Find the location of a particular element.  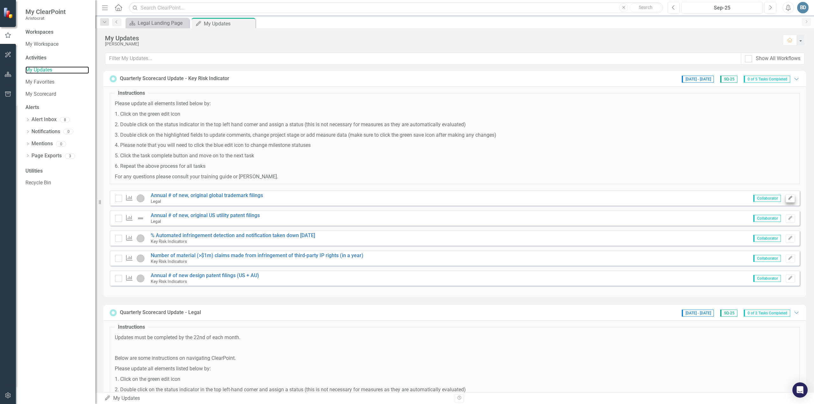

a: Alert Inbox is located at coordinates (44, 120).